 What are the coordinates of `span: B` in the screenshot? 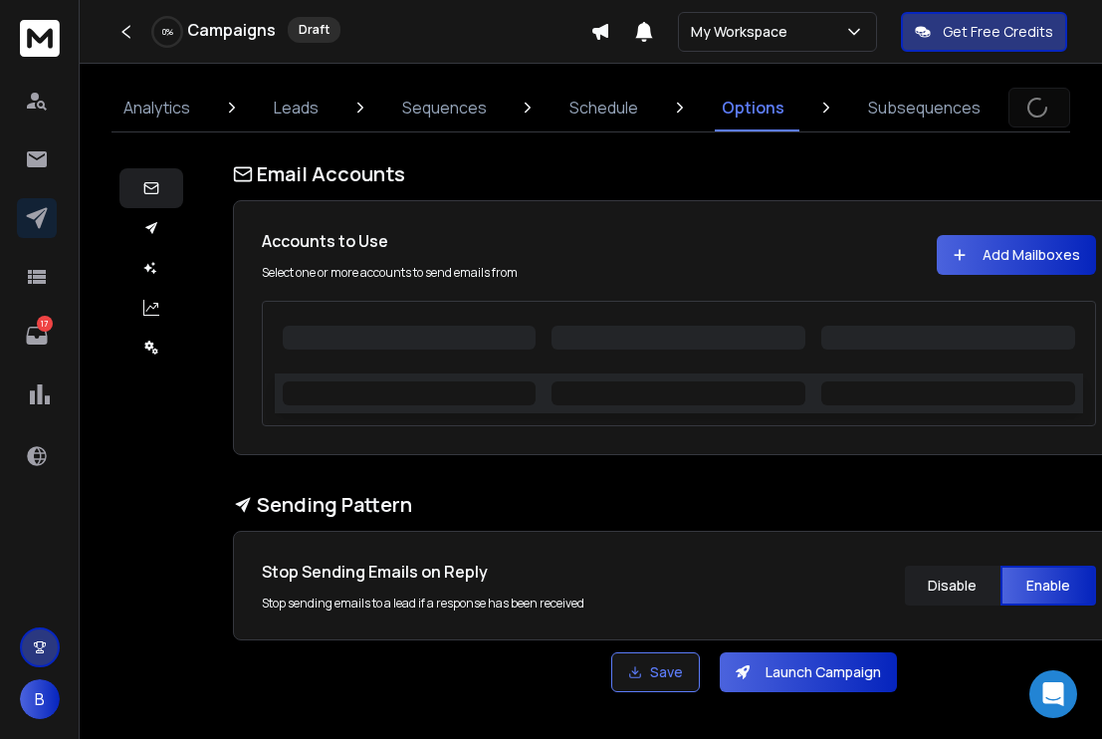 It's located at (40, 699).